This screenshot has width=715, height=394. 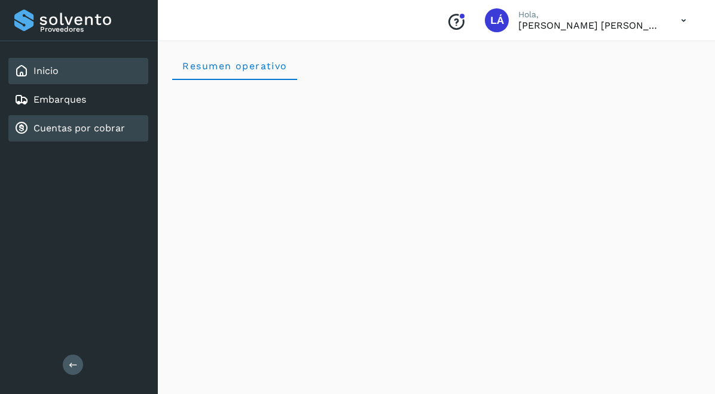 What do you see at coordinates (79, 128) in the screenshot?
I see `a: Cuentas por cobrar` at bounding box center [79, 128].